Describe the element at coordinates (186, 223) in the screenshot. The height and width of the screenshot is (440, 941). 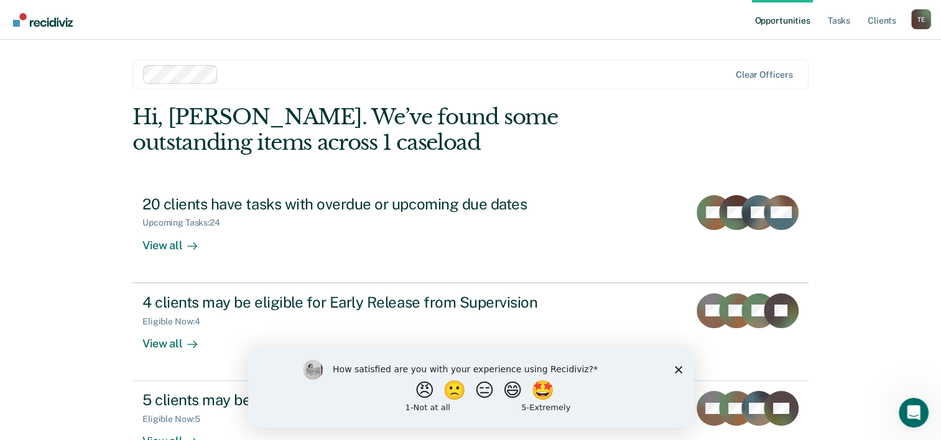
I see `div: Upcoming Tasks : 24` at that location.